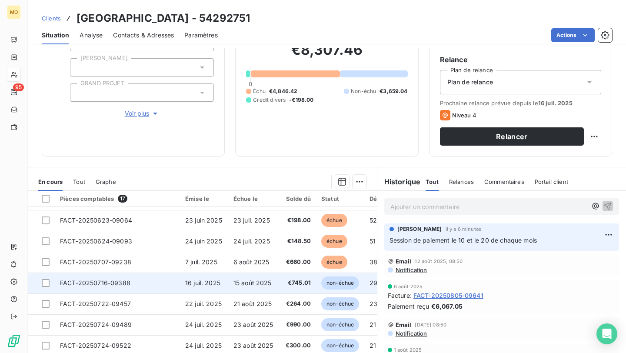 The height and width of the screenshot is (353, 626). What do you see at coordinates (50, 182) in the screenshot?
I see `span: En cours` at bounding box center [50, 182].